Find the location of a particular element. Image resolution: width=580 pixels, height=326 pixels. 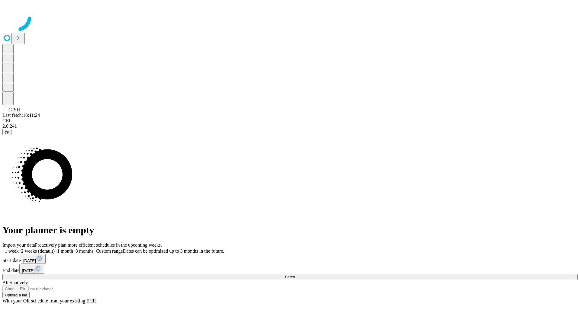

span: 3 months is located at coordinates (84, 251).